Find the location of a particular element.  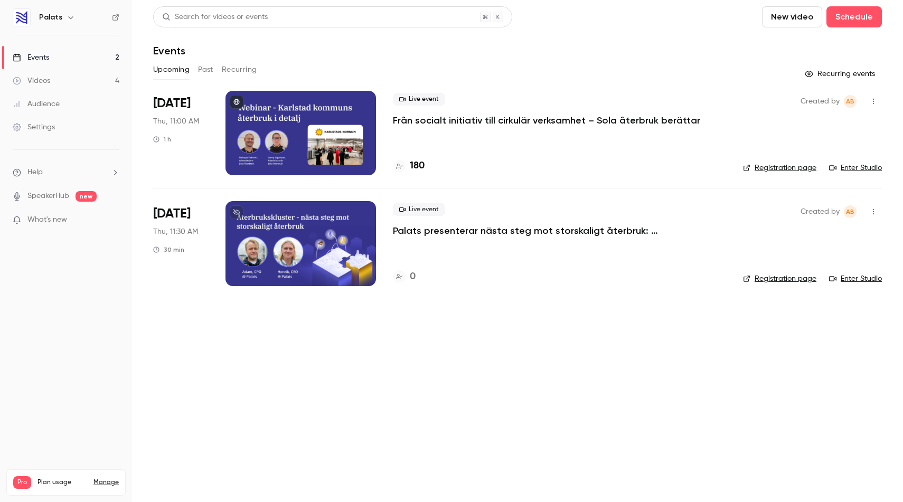

span: Thu, 11:00 AM is located at coordinates (176, 121).